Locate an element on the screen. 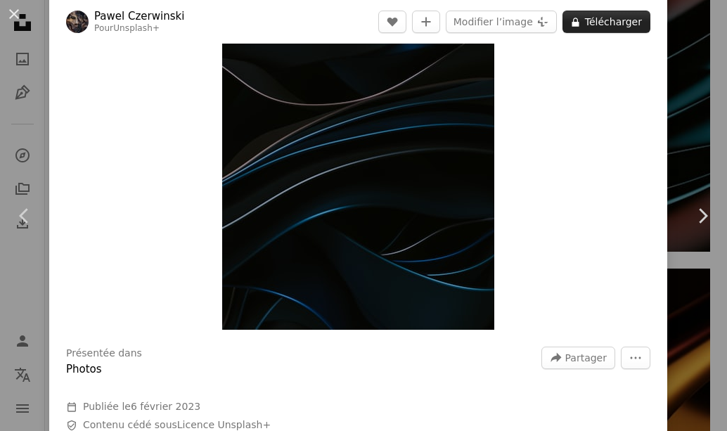 This screenshot has height=431, width=727. button: Partager cette image is located at coordinates (578, 358).